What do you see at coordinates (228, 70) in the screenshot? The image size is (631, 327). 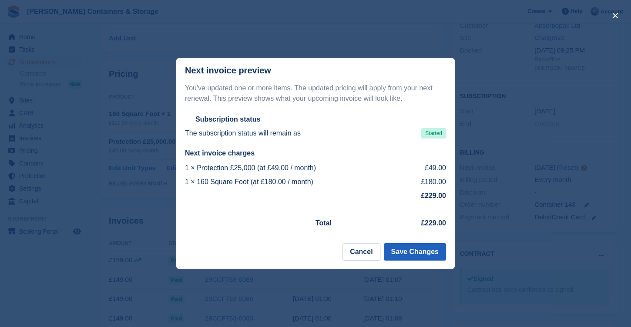 I see `p: Next invoice preview` at bounding box center [228, 70].